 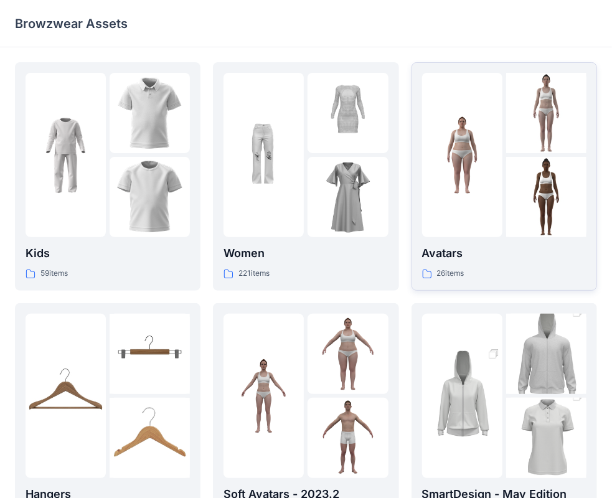 What do you see at coordinates (54, 273) in the screenshot?
I see `p: 59 items` at bounding box center [54, 273].